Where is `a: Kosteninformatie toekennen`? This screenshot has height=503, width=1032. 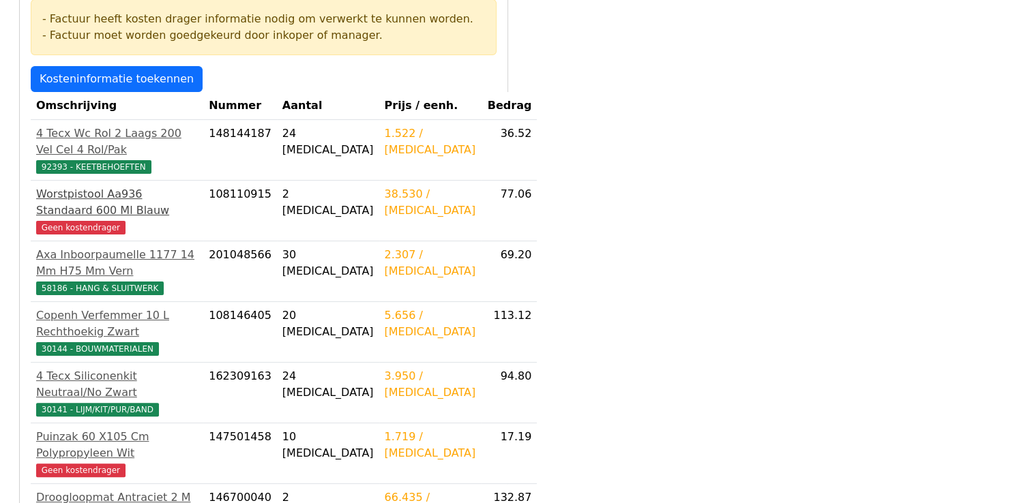 a: Kosteninformatie toekennen is located at coordinates (117, 79).